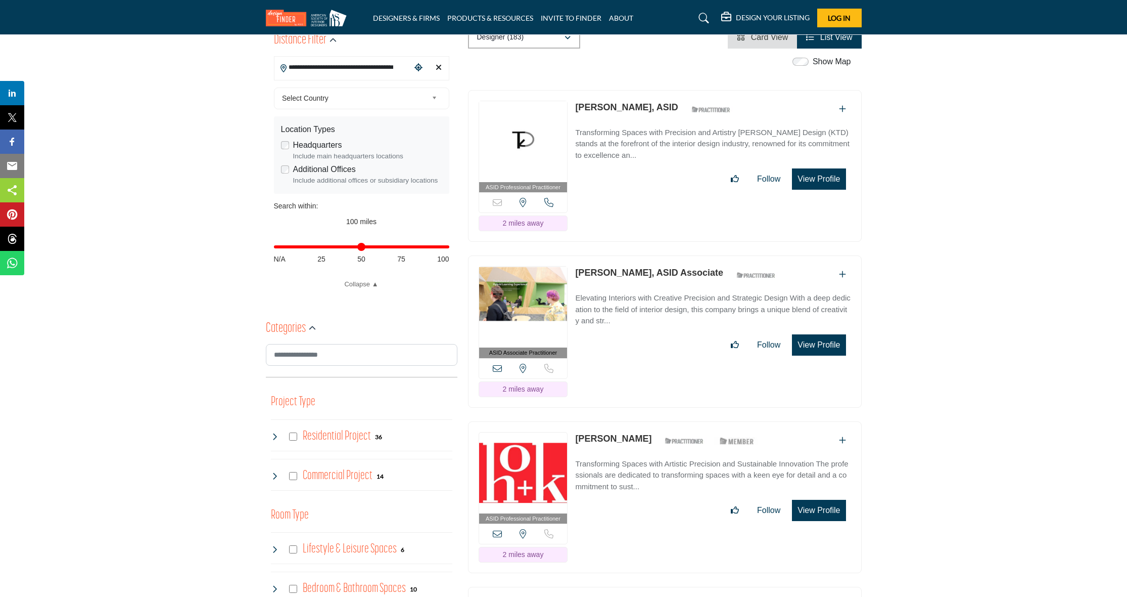 This screenshot has width=1127, height=597. I want to click on b: 6, so click(402, 550).